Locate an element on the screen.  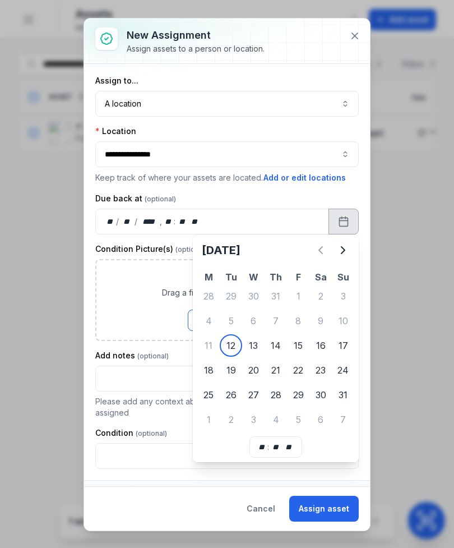
div: 18 is located at coordinates (209, 370).